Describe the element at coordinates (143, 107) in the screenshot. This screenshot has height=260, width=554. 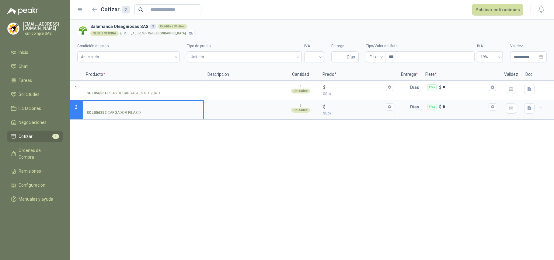
I see `input: SOL056352-CARGADOR PILAS D` at that location.